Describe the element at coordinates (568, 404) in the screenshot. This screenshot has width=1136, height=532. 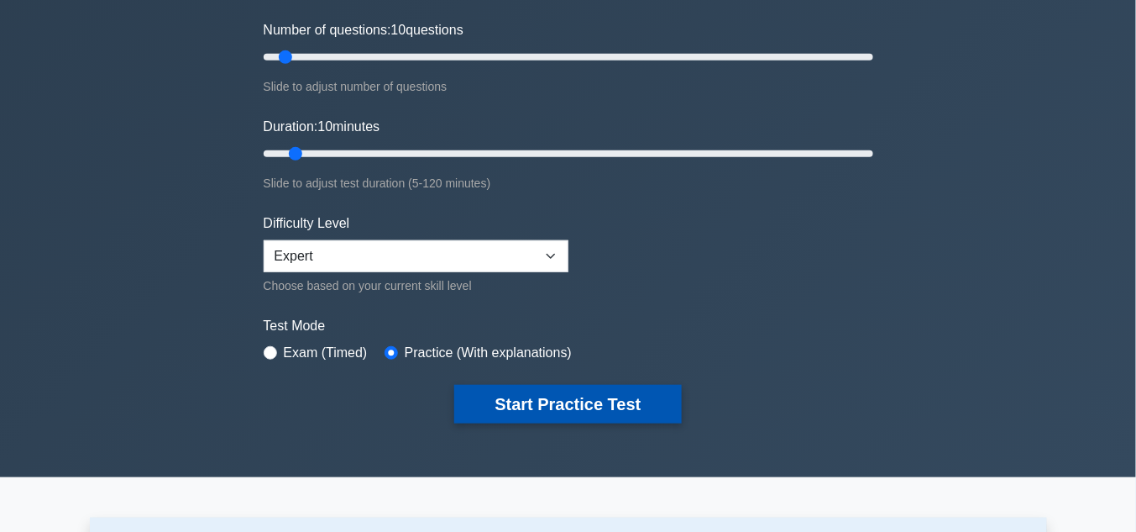
I see `button: Start Practice Test` at that location.